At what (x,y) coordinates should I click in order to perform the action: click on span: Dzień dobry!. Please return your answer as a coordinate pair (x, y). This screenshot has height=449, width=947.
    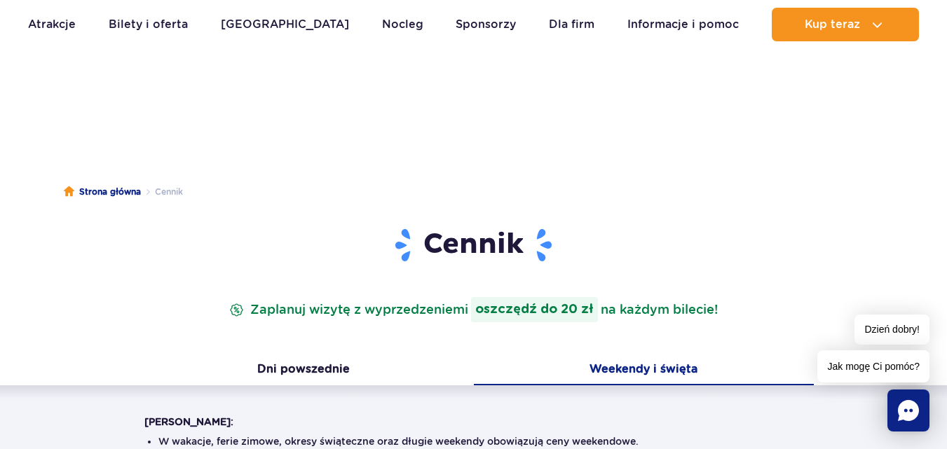
    Looking at the image, I should click on (892, 329).